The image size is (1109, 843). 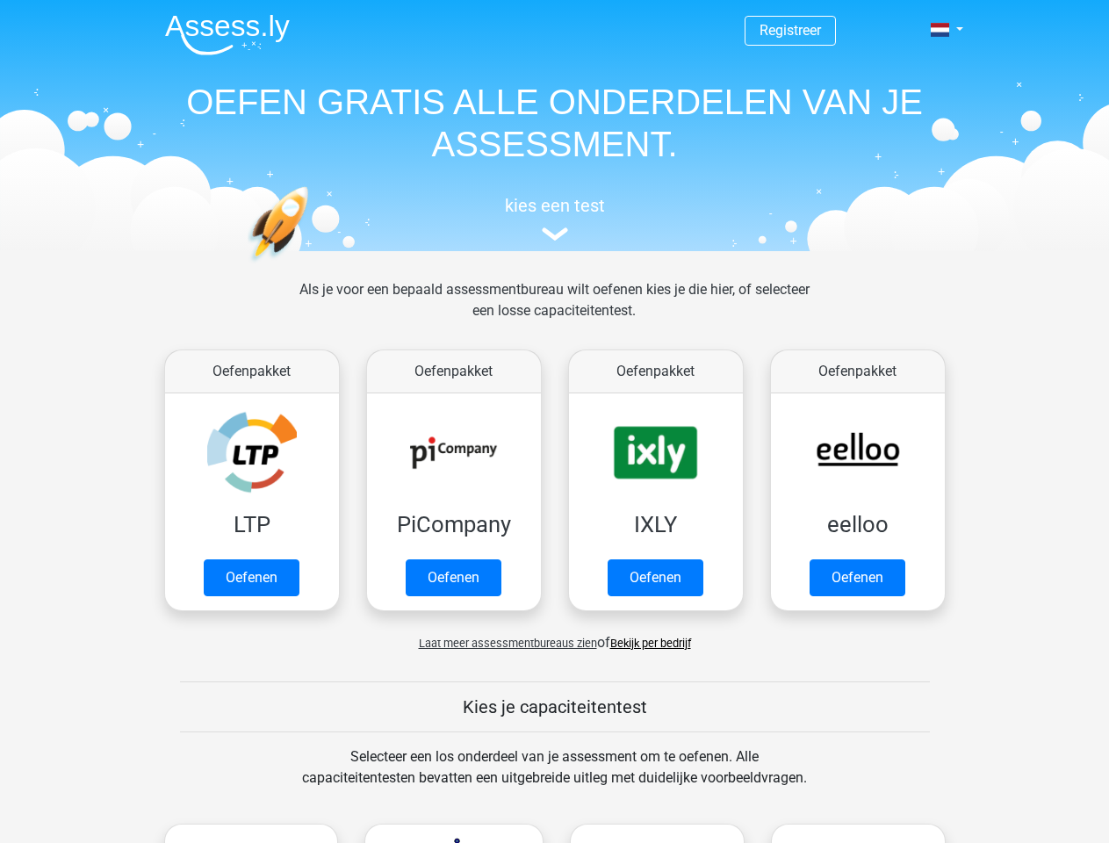 I want to click on a: Registreer, so click(x=790, y=30).